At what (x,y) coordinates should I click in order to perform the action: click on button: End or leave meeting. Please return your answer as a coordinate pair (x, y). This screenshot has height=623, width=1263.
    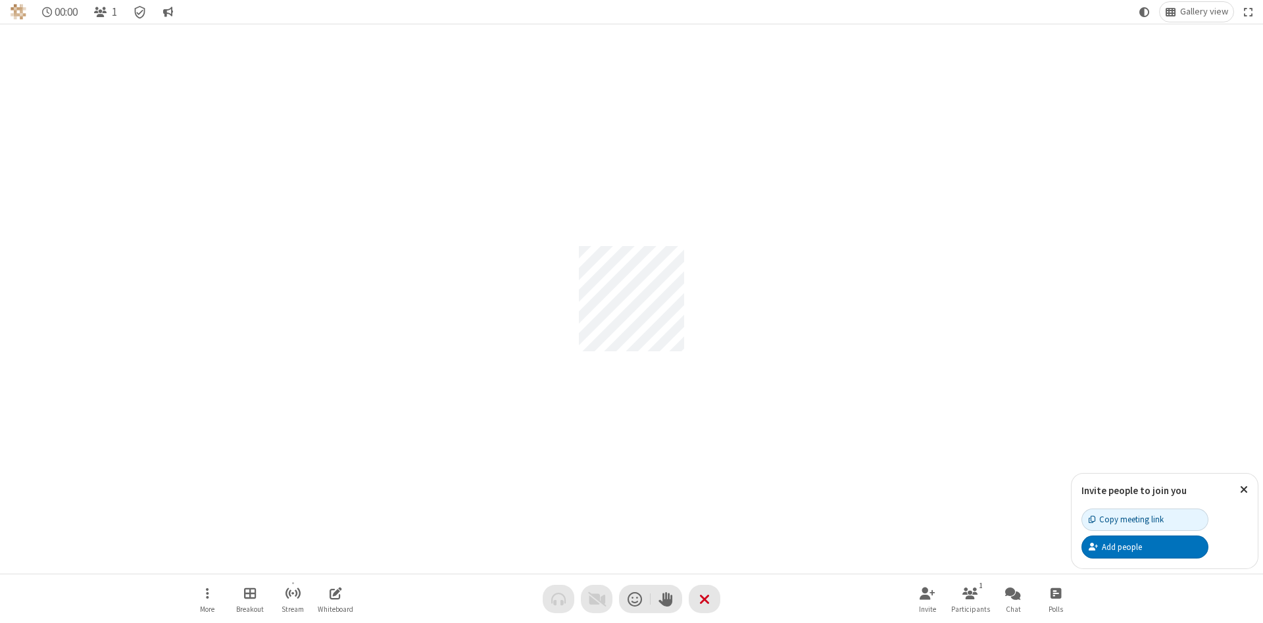
    Looking at the image, I should click on (705, 599).